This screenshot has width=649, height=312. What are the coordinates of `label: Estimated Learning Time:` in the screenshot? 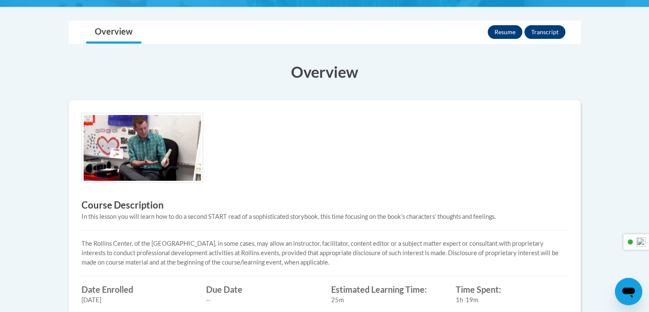 It's located at (387, 289).